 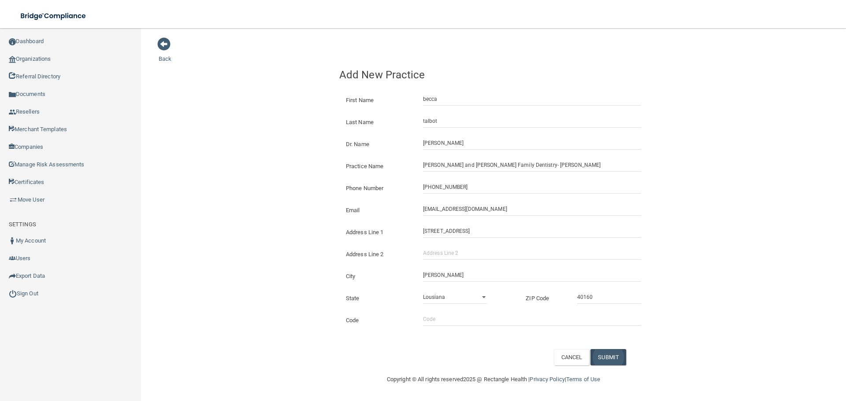 I want to click on img: icon-documents.8dae5593.png, so click(x=12, y=95).